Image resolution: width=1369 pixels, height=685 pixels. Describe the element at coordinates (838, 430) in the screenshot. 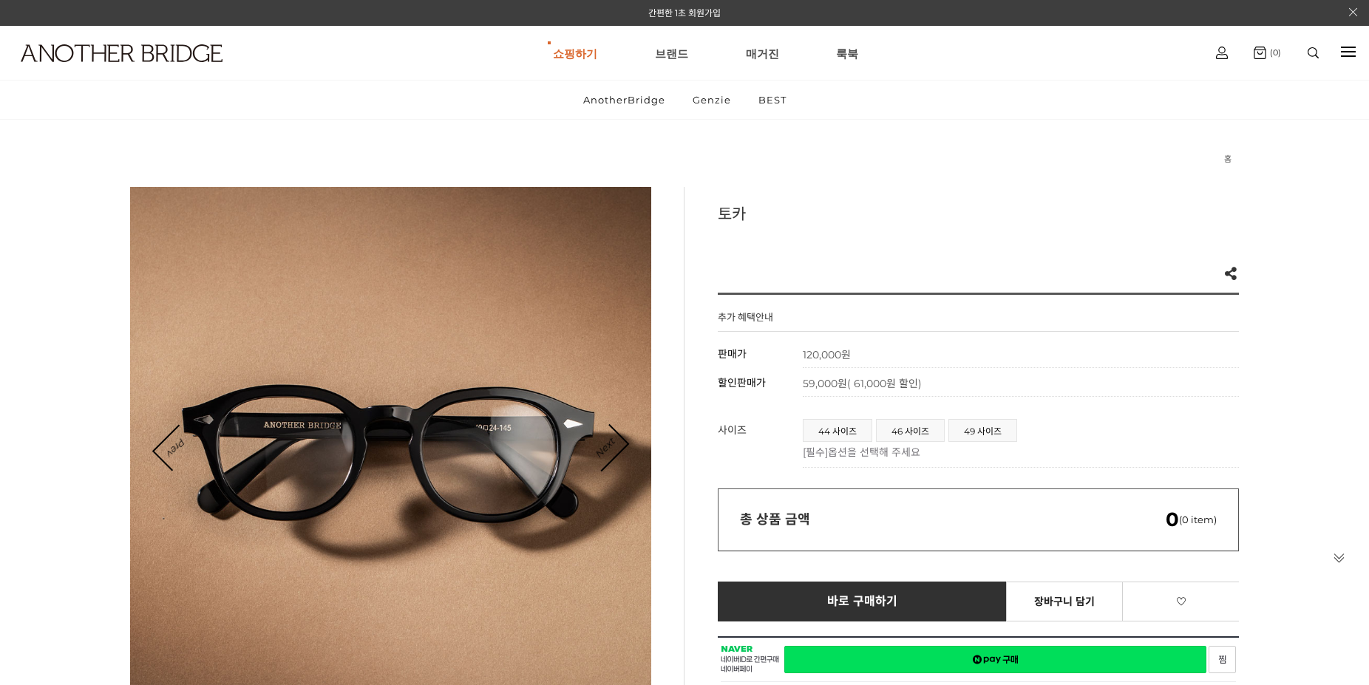

I see `li: 44 사이즈` at that location.